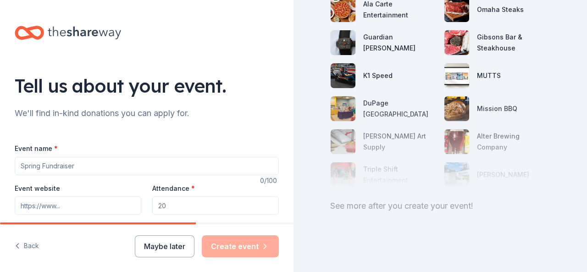  Describe the element at coordinates (216, 206) in the screenshot. I see `input: 20` at that location.